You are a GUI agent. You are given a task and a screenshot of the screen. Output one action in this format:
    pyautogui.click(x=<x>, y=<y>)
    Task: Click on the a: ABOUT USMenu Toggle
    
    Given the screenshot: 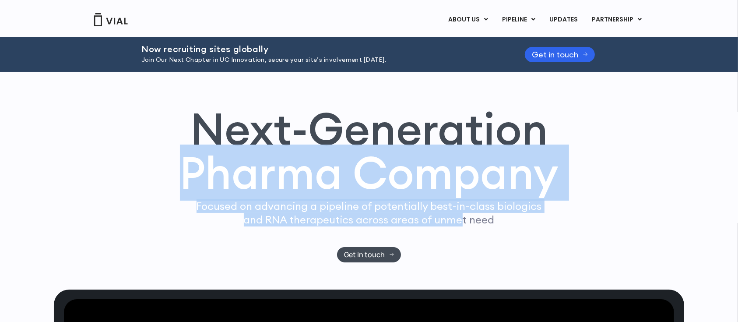 What is the action you would take?
    pyautogui.click(x=468, y=20)
    